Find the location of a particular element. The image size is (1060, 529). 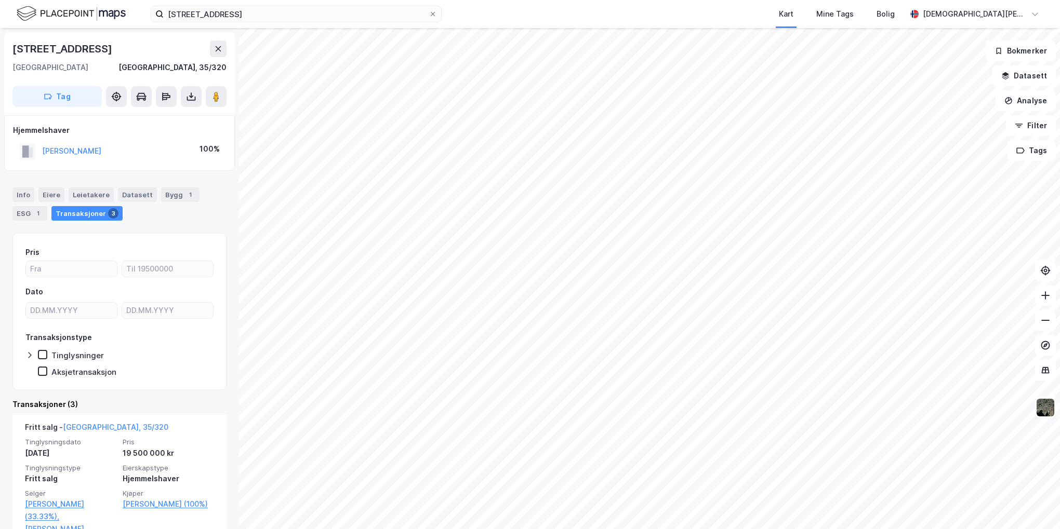

div: Leietakere is located at coordinates (91, 195).